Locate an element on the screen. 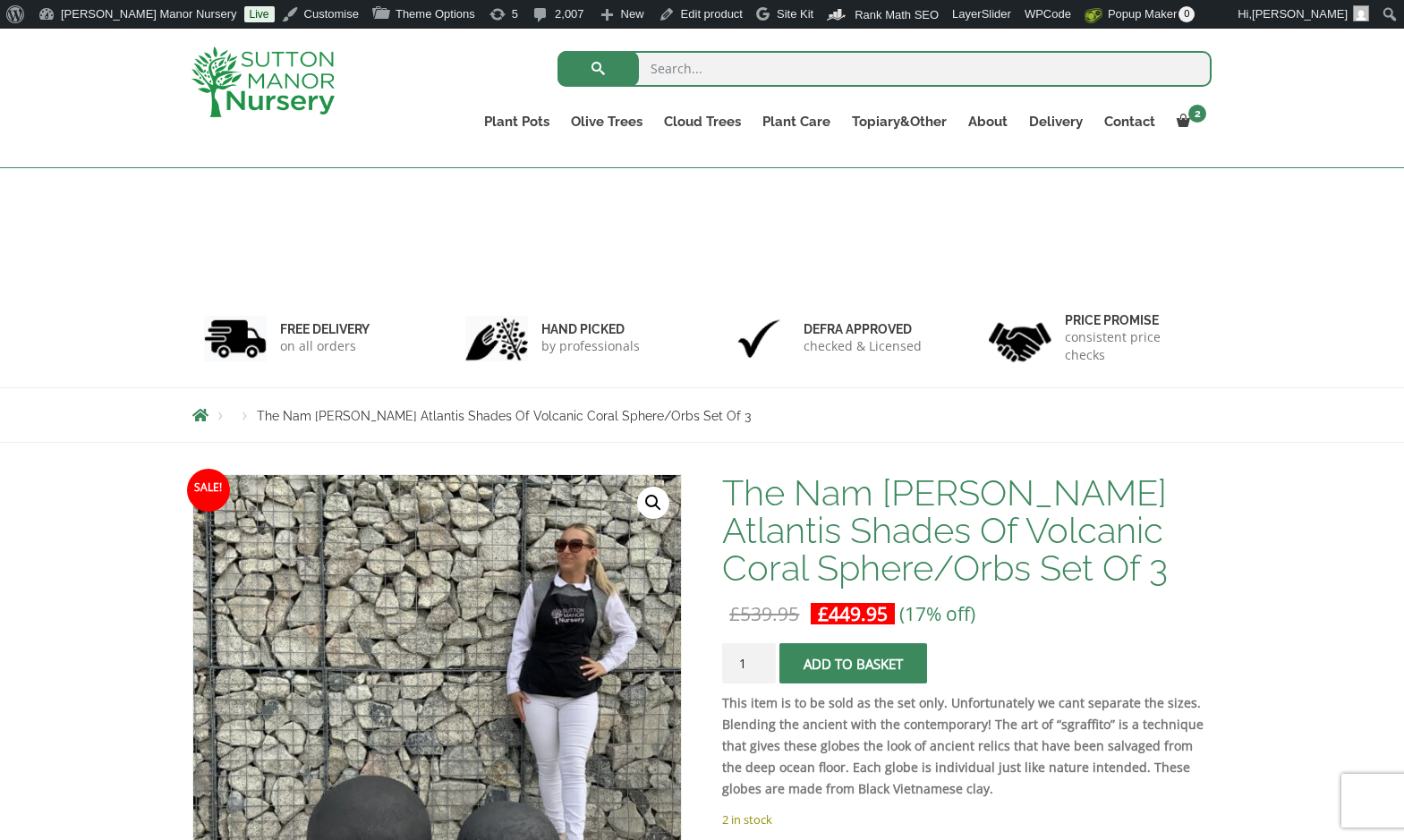  img: 2.jpg is located at coordinates (497, 338).